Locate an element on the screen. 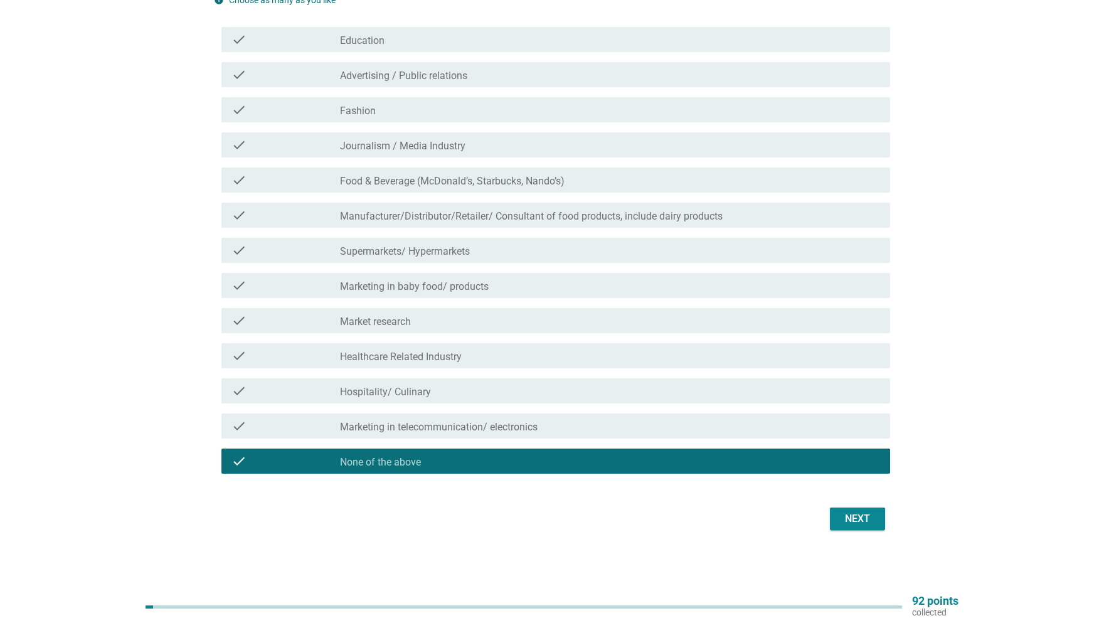 This screenshot has width=1104, height=623. label: Supermarkets/ Hypermarkets is located at coordinates (405, 251).